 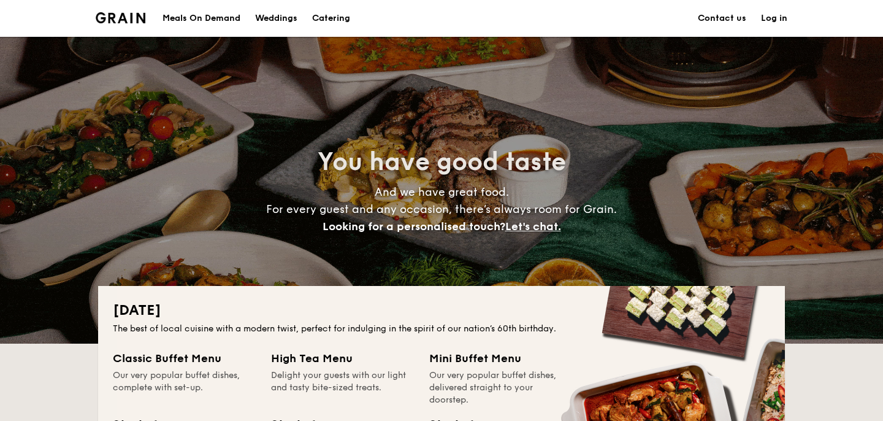 I want to click on div: Delight your guests with our light and tasty bite-sized treats., so click(x=343, y=387).